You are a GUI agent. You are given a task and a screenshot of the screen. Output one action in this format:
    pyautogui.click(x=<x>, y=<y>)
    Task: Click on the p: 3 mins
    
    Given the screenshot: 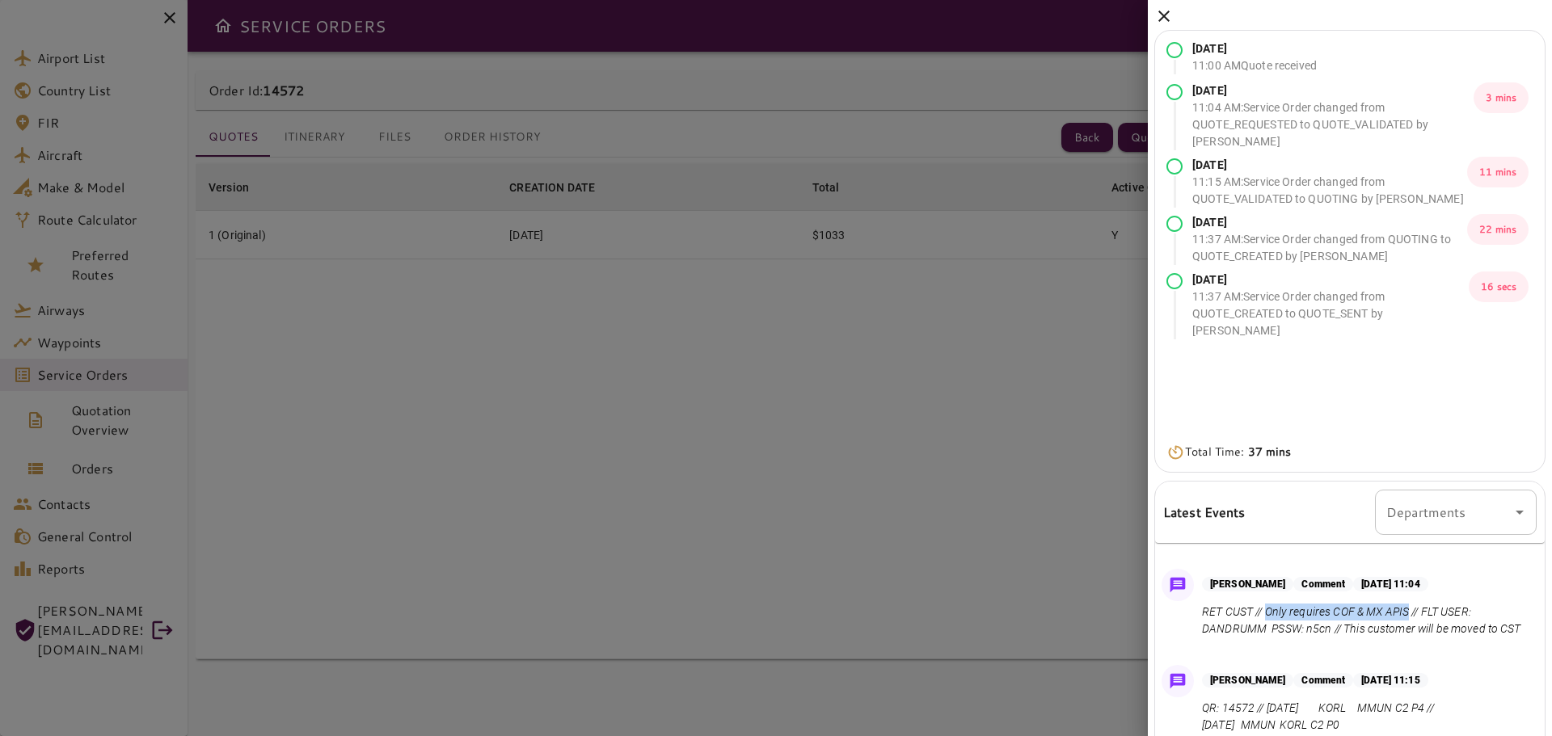 What is the action you would take?
    pyautogui.click(x=1501, y=98)
    